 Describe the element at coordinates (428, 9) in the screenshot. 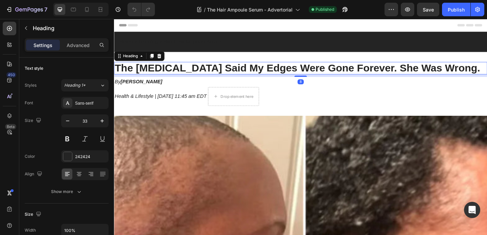

I see `span: Save` at that location.